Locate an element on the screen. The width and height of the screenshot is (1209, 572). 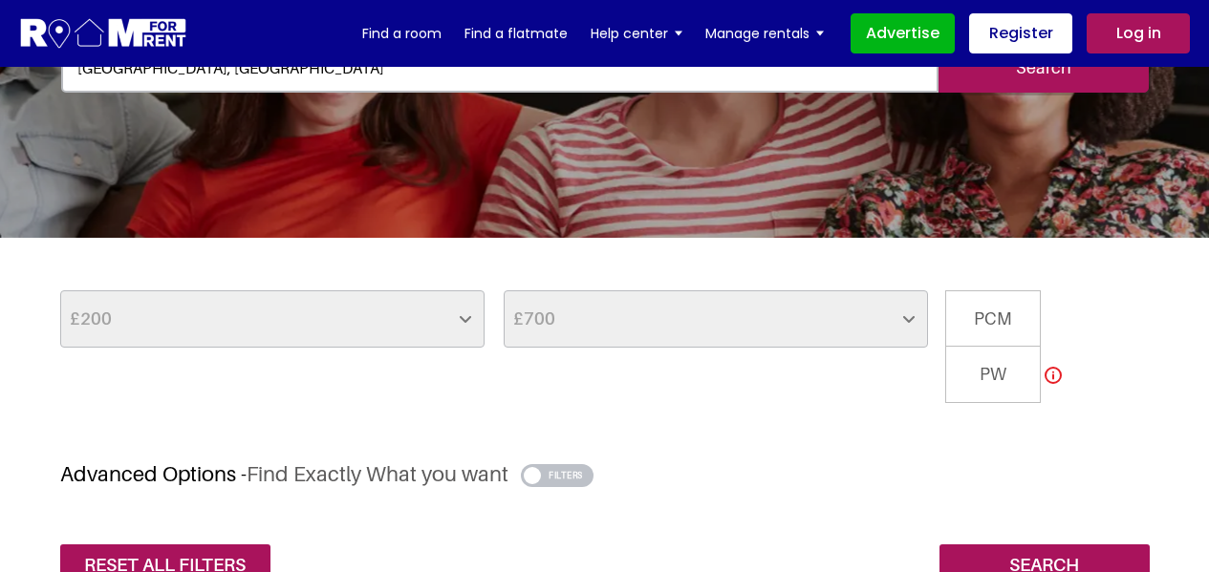
span: Find Exactly What you want is located at coordinates (377, 474).